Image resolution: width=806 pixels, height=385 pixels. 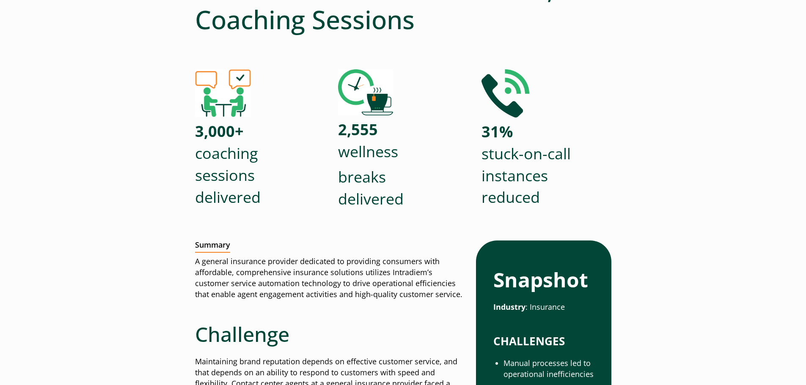 I want to click on p: breaks delivered, so click(x=371, y=188).